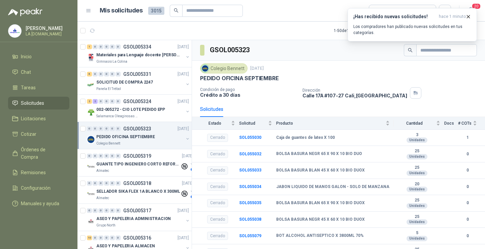 The height and width of the screenshot is (249, 485). Describe the element at coordinates (32, 103) in the screenshot. I see `span: Solicitudes` at that location.